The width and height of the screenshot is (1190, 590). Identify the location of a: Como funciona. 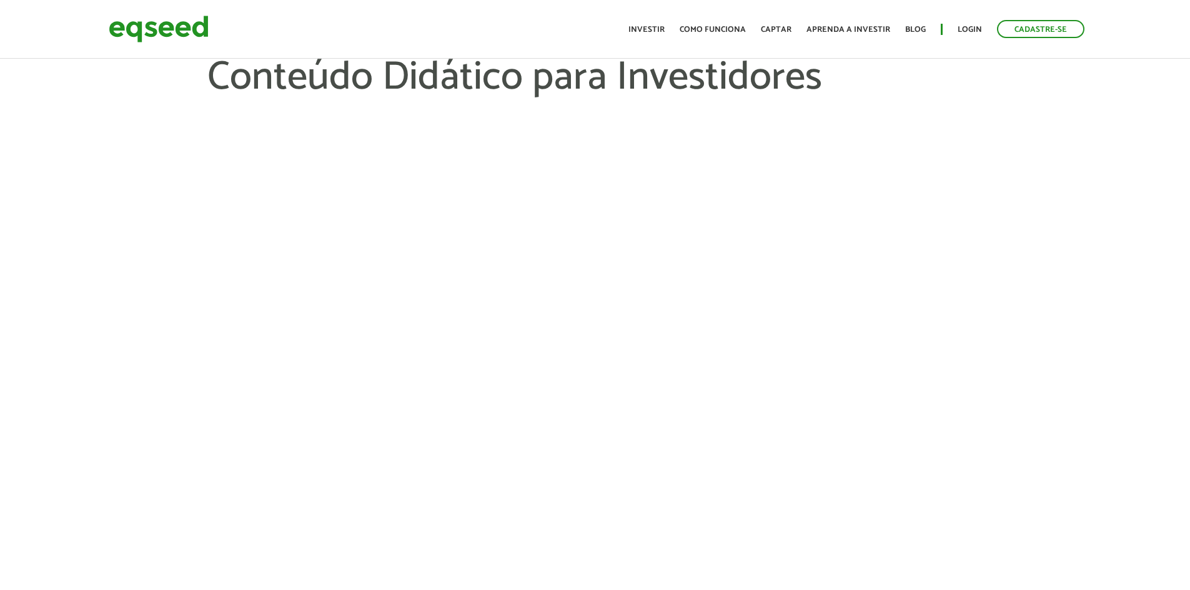
(713, 29).